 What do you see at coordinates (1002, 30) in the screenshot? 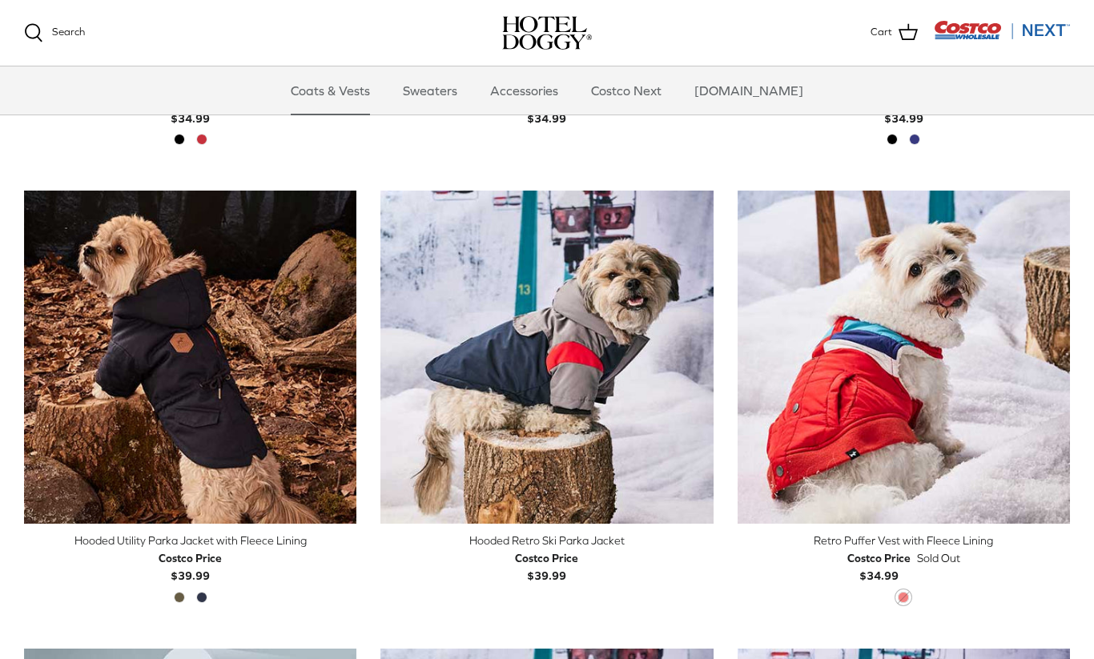
I see `img: Costco Next` at bounding box center [1002, 30].